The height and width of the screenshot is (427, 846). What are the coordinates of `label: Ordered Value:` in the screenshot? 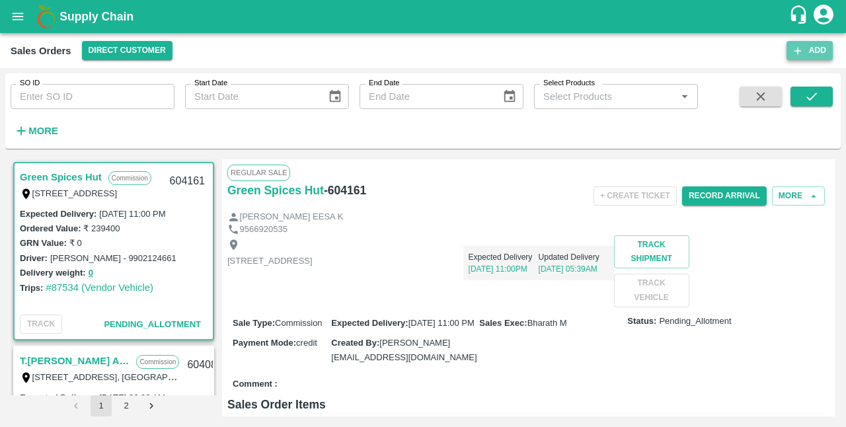 It's located at (50, 228).